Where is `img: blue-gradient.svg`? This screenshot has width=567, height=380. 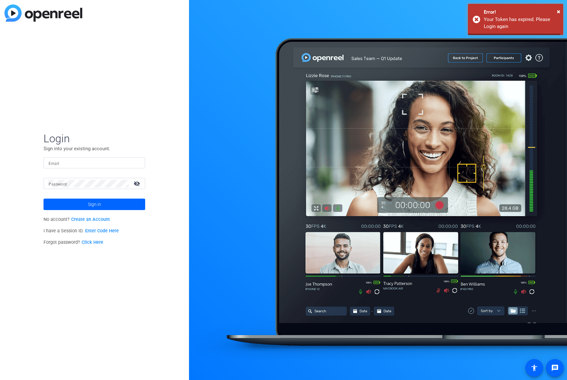
img: blue-gradient.svg is located at coordinates (43, 13).